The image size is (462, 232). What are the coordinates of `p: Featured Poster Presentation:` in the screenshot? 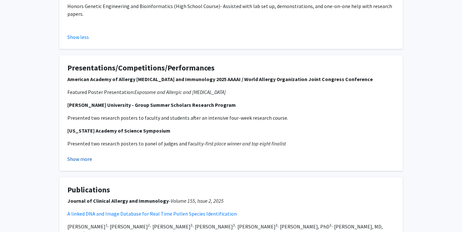 It's located at (231, 92).